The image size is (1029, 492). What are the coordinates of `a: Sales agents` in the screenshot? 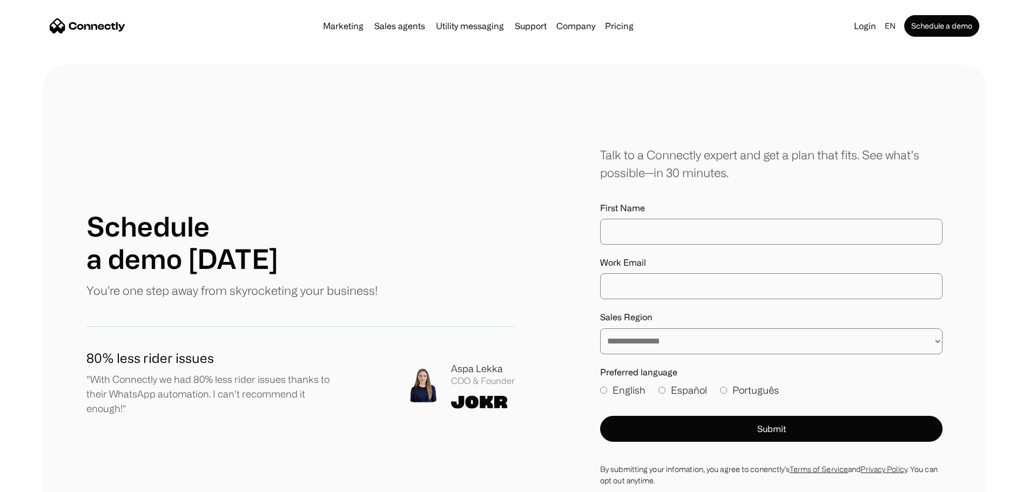 It's located at (400, 26).